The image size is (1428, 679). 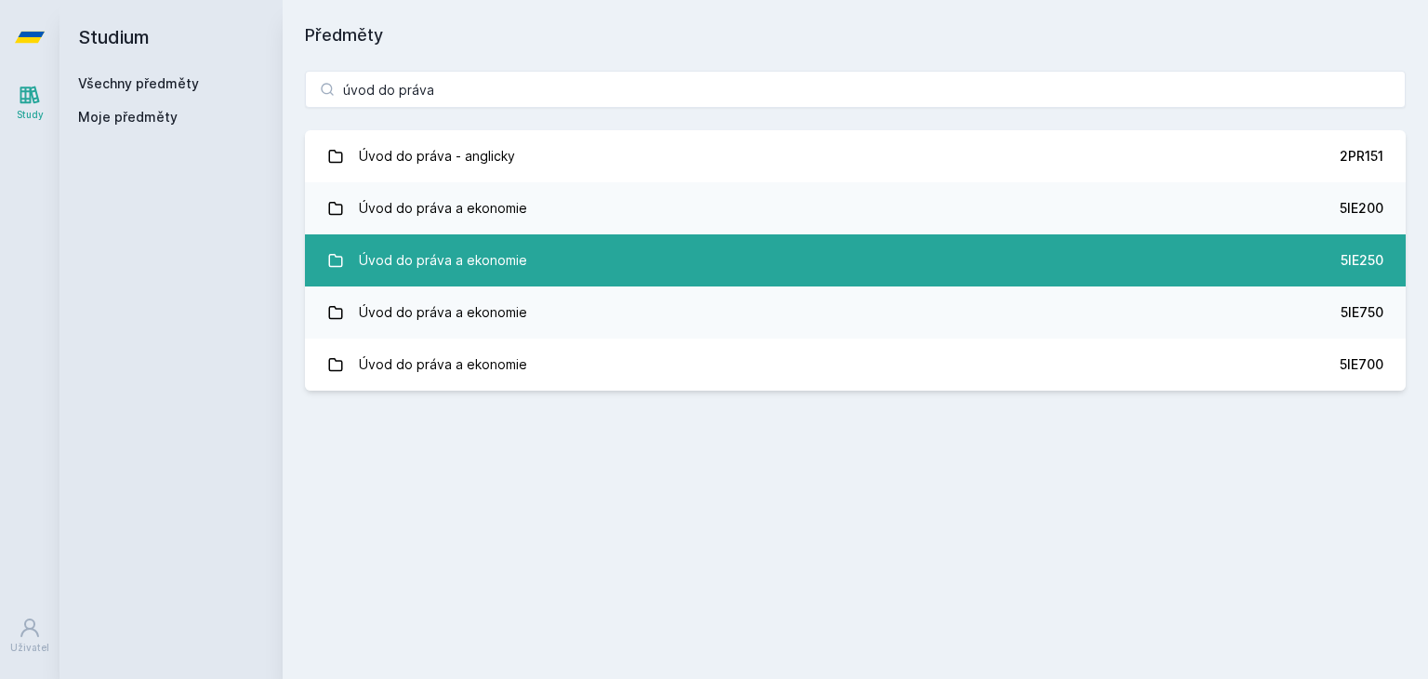 What do you see at coordinates (127, 117) in the screenshot?
I see `span: Moje předměty` at bounding box center [127, 117].